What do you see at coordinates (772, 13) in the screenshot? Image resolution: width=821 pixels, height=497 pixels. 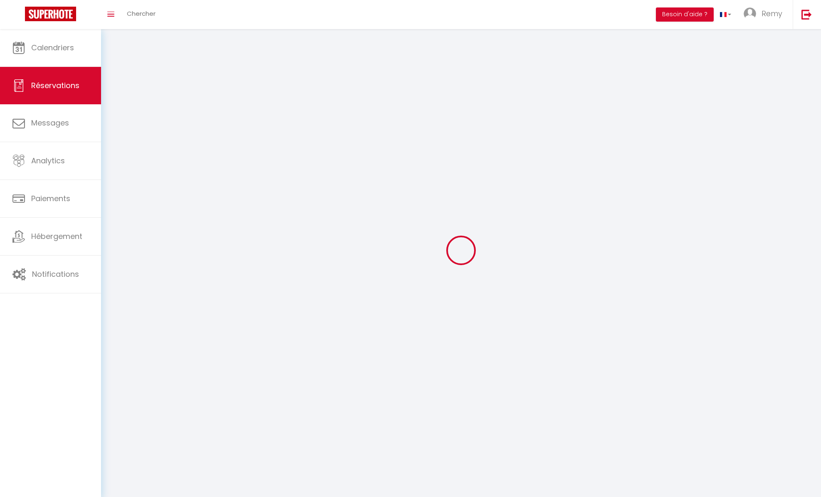 I see `span: Remy` at bounding box center [772, 13].